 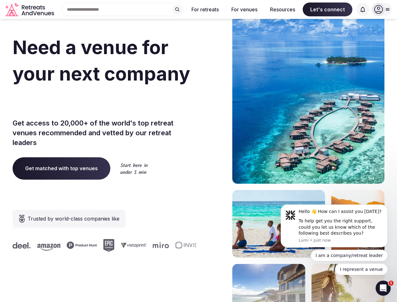 What do you see at coordinates (63, 63) in the screenshot?
I see `div: Quick reply options` at bounding box center [63, 63].